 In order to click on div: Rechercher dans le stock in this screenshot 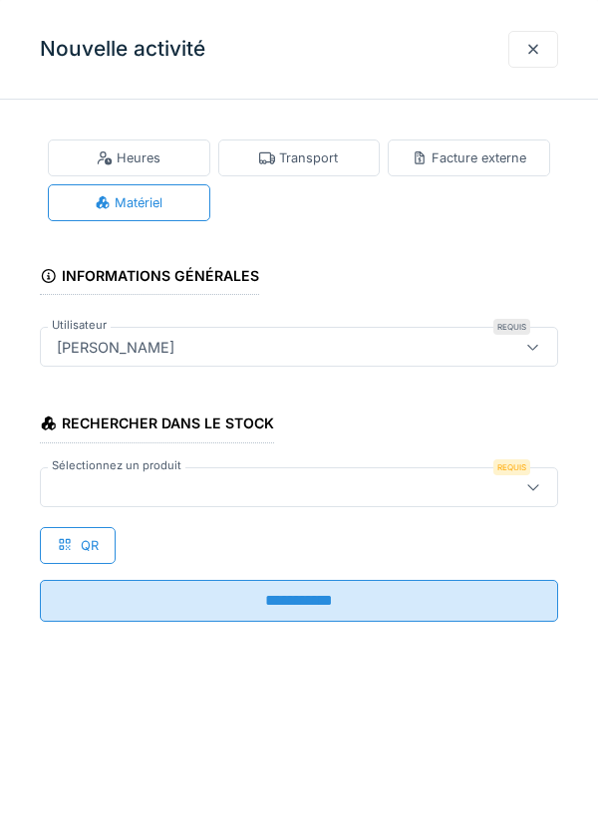, I will do `click(156, 425)`.